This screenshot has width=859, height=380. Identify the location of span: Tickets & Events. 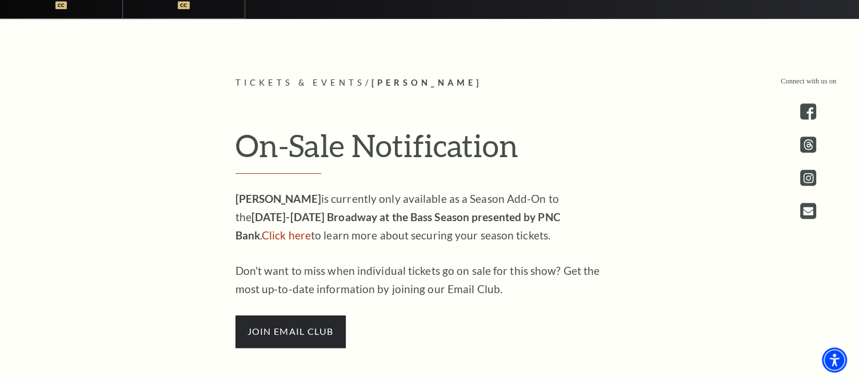
(300, 82).